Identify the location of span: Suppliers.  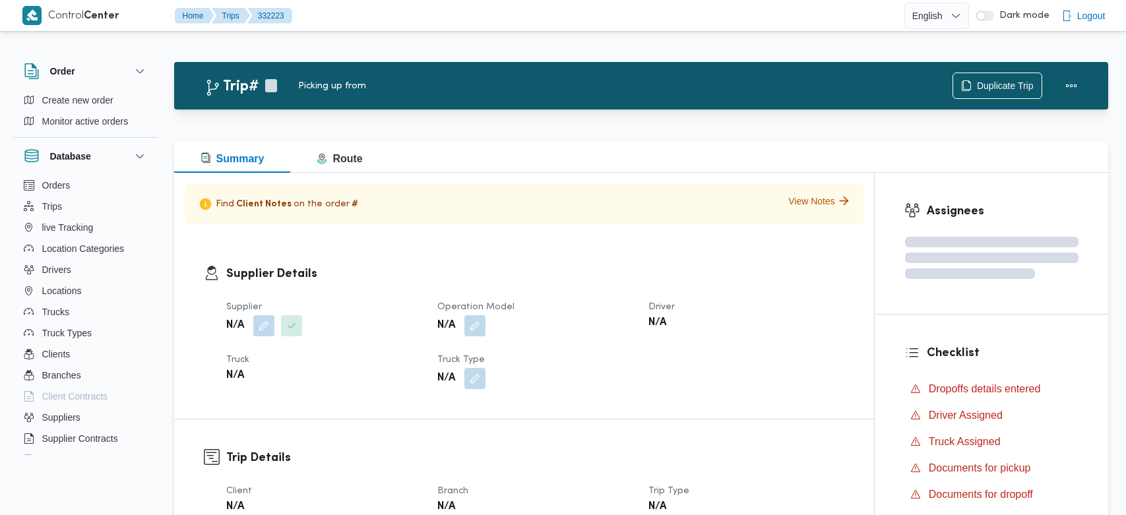
(61, 417).